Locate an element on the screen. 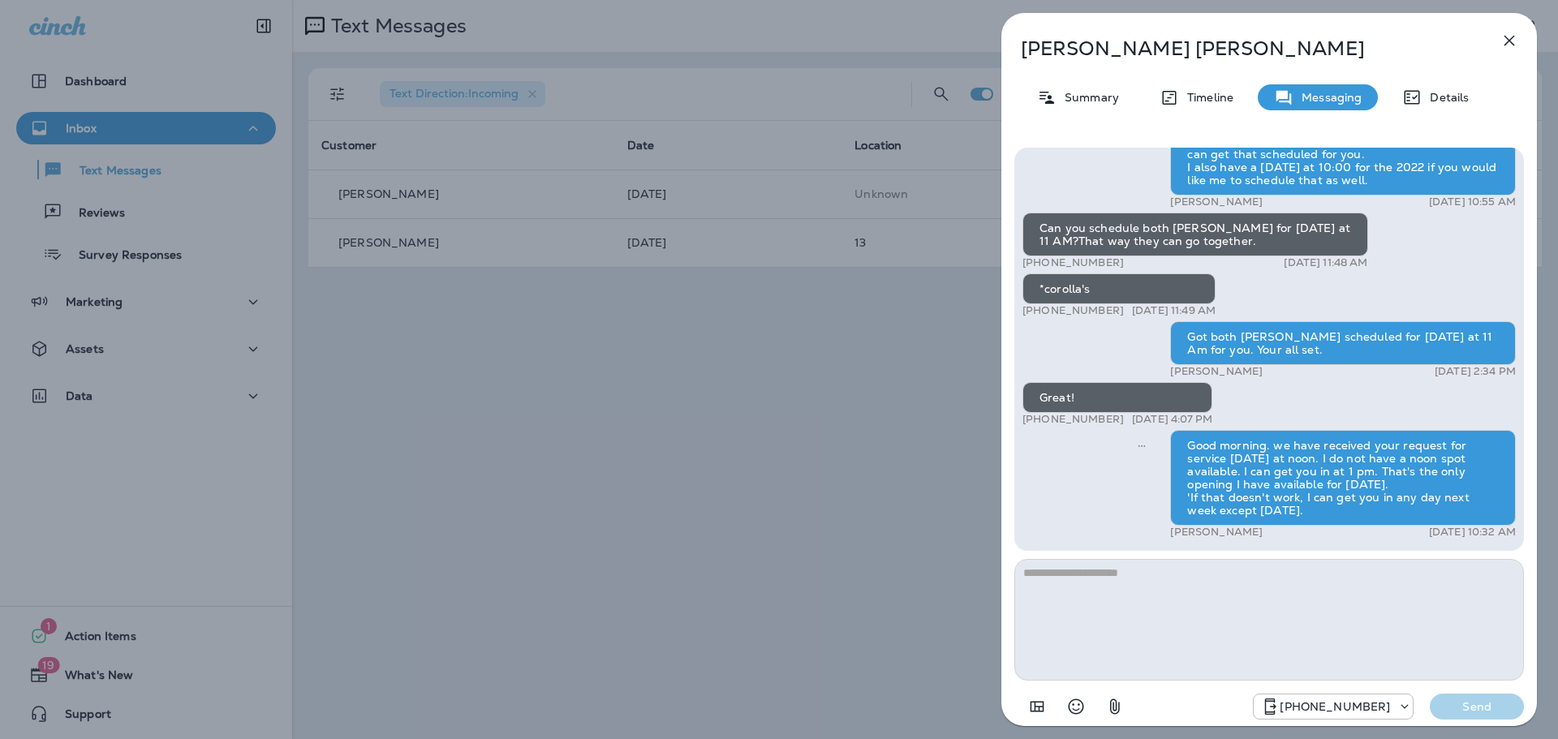 The height and width of the screenshot is (739, 1558). p: Details is located at coordinates (1445, 97).